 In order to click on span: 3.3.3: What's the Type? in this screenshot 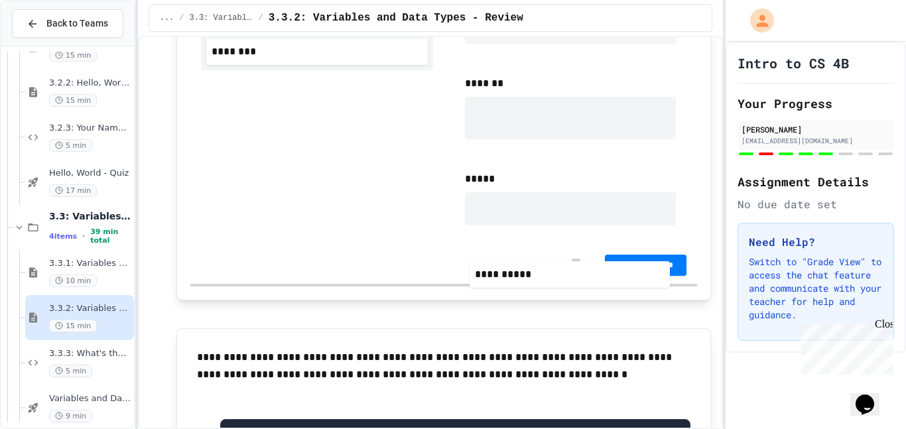, I will do `click(90, 353)`.